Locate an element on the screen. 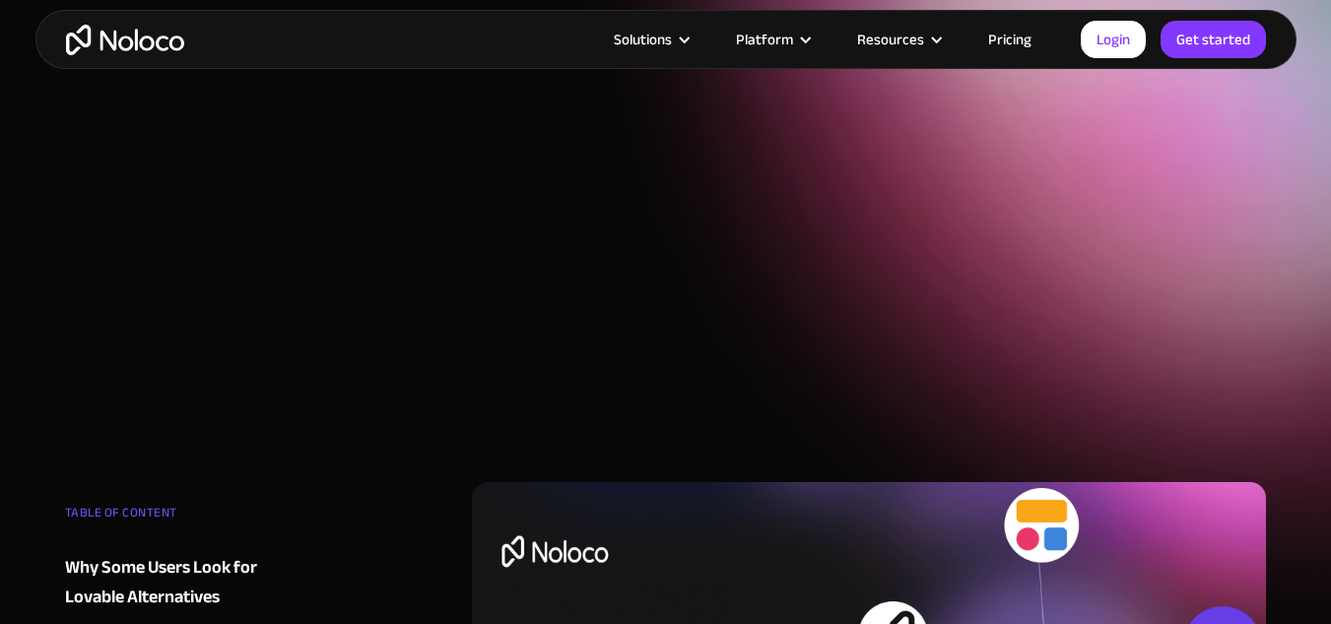 The height and width of the screenshot is (624, 1331). a: home is located at coordinates (125, 39).